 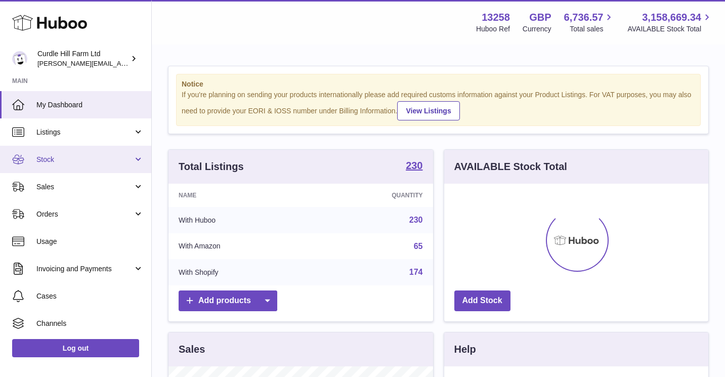 I want to click on span: Sales, so click(x=84, y=187).